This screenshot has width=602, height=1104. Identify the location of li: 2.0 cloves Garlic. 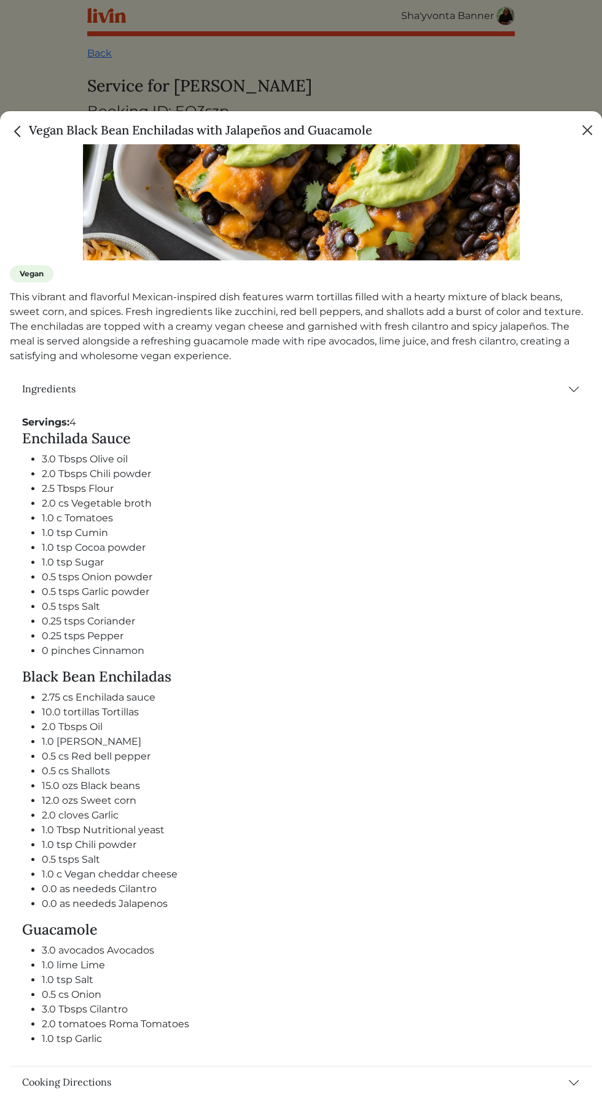
(311, 816).